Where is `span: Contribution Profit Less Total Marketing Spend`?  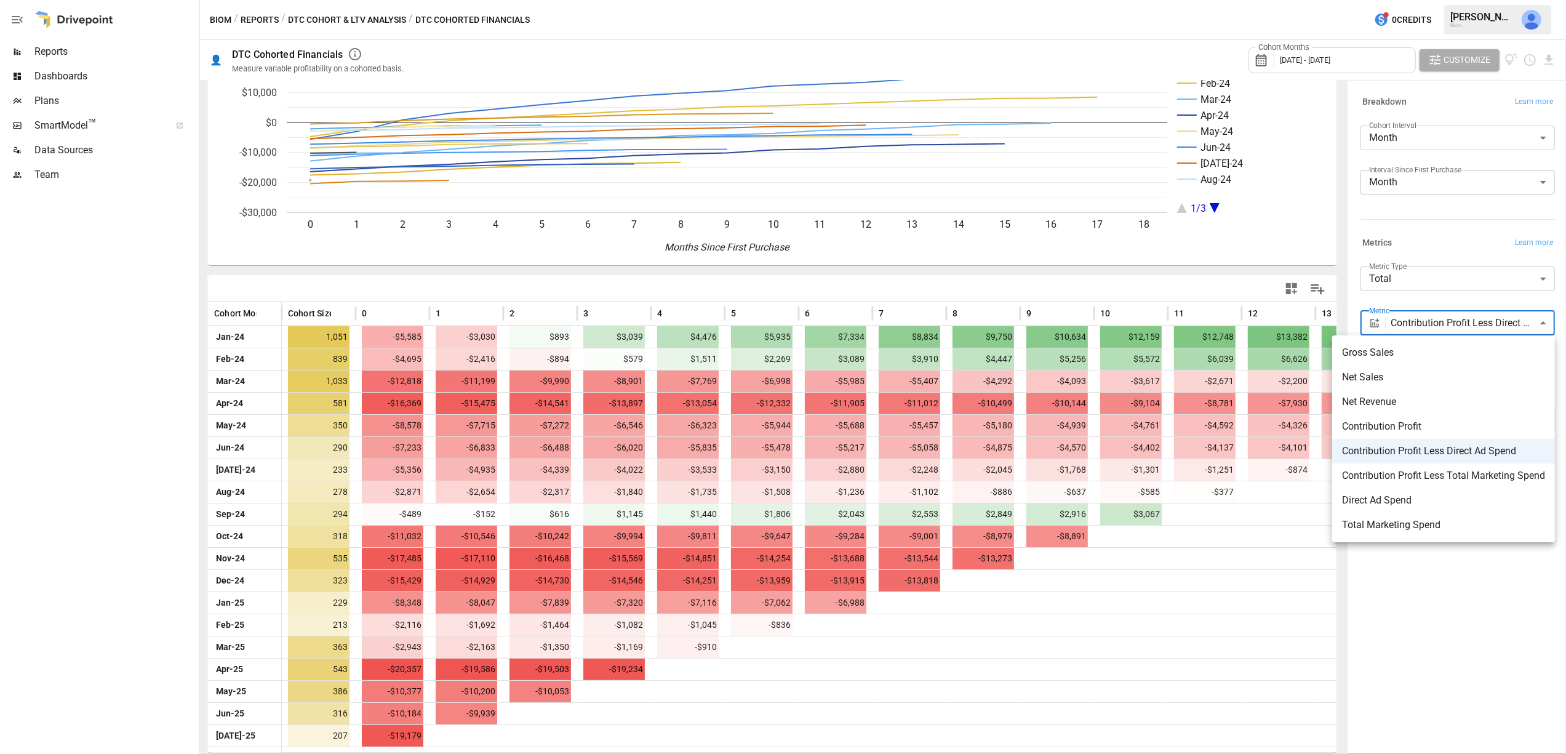
span: Contribution Profit Less Total Marketing Spend is located at coordinates (1443, 476).